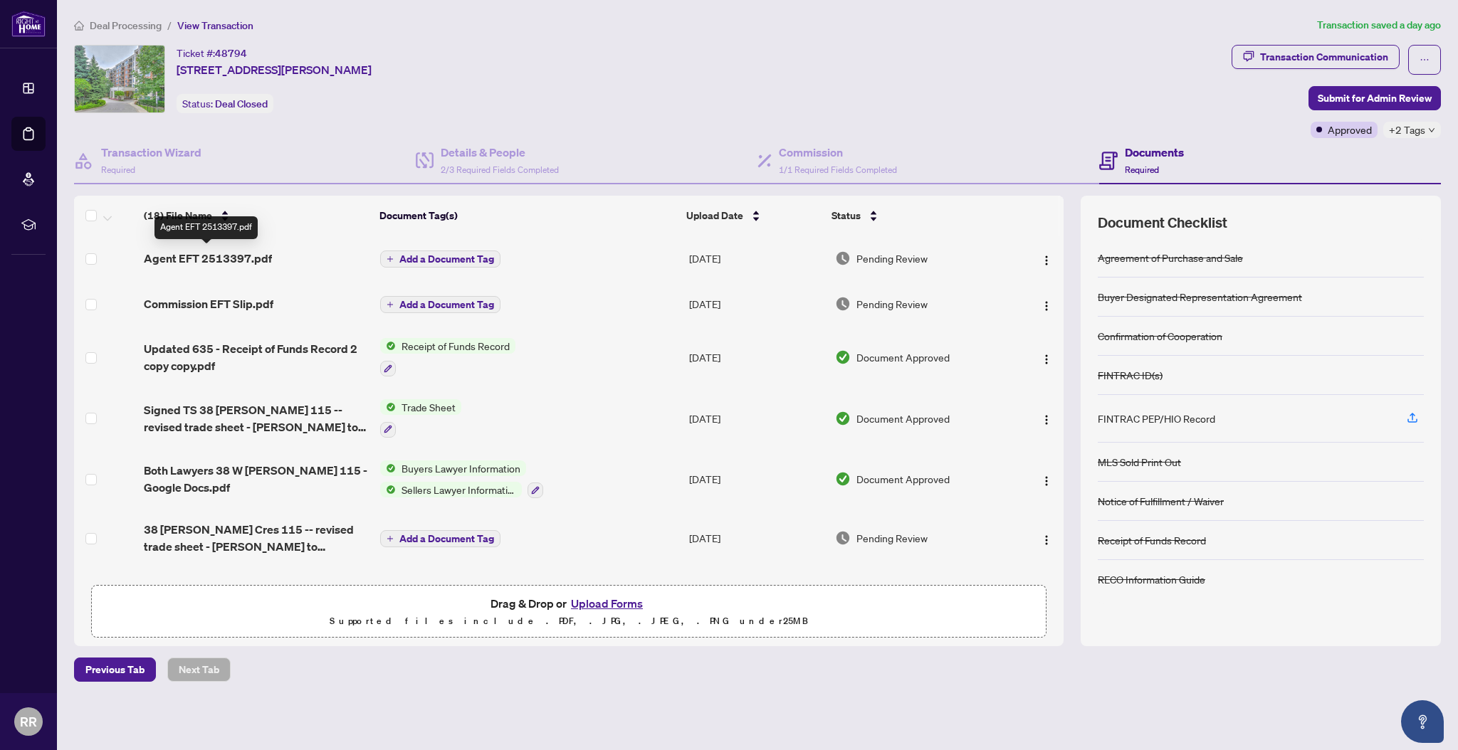  I want to click on span: Updated 635 - Receipt of Funds Record 2 copy copy.pdf, so click(256, 357).